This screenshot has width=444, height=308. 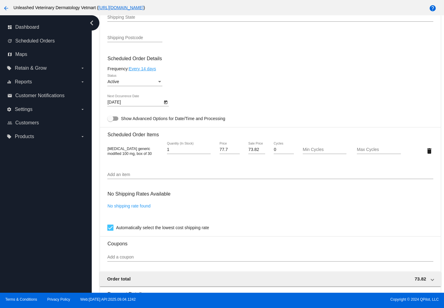 What do you see at coordinates (27, 27) in the screenshot?
I see `span: Dashboard` at bounding box center [27, 27].